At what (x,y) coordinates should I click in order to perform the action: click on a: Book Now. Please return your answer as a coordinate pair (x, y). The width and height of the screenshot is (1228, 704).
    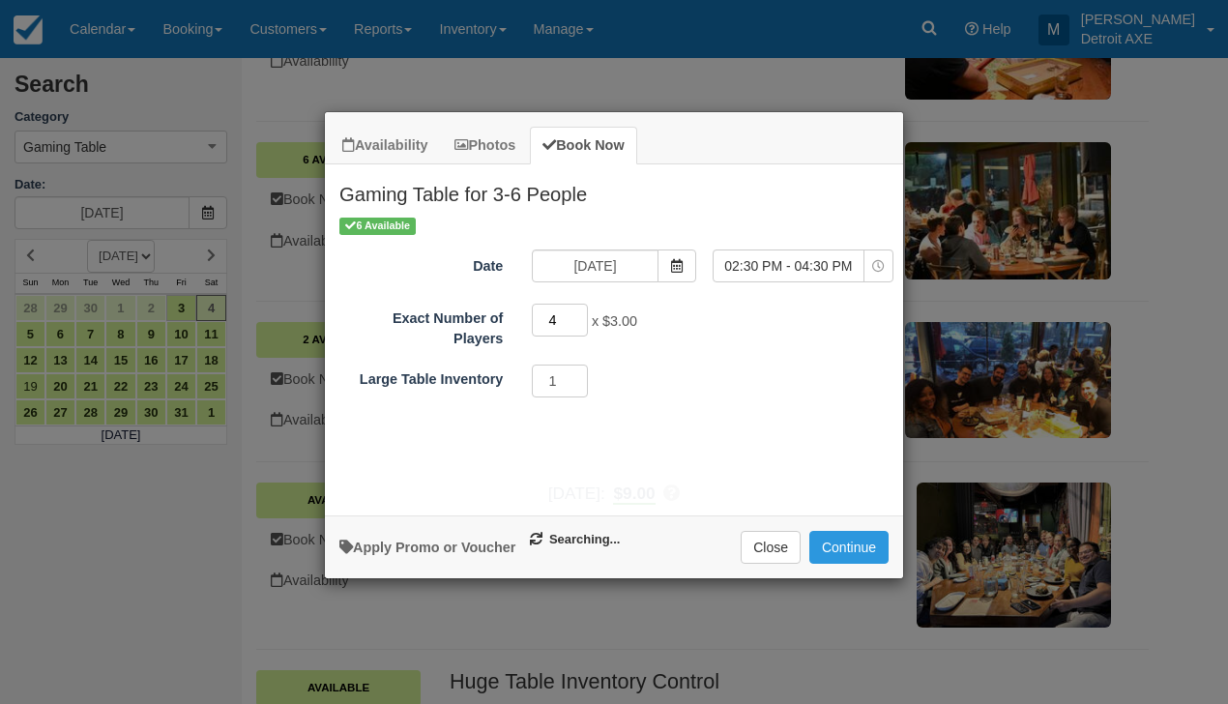
    Looking at the image, I should click on (583, 145).